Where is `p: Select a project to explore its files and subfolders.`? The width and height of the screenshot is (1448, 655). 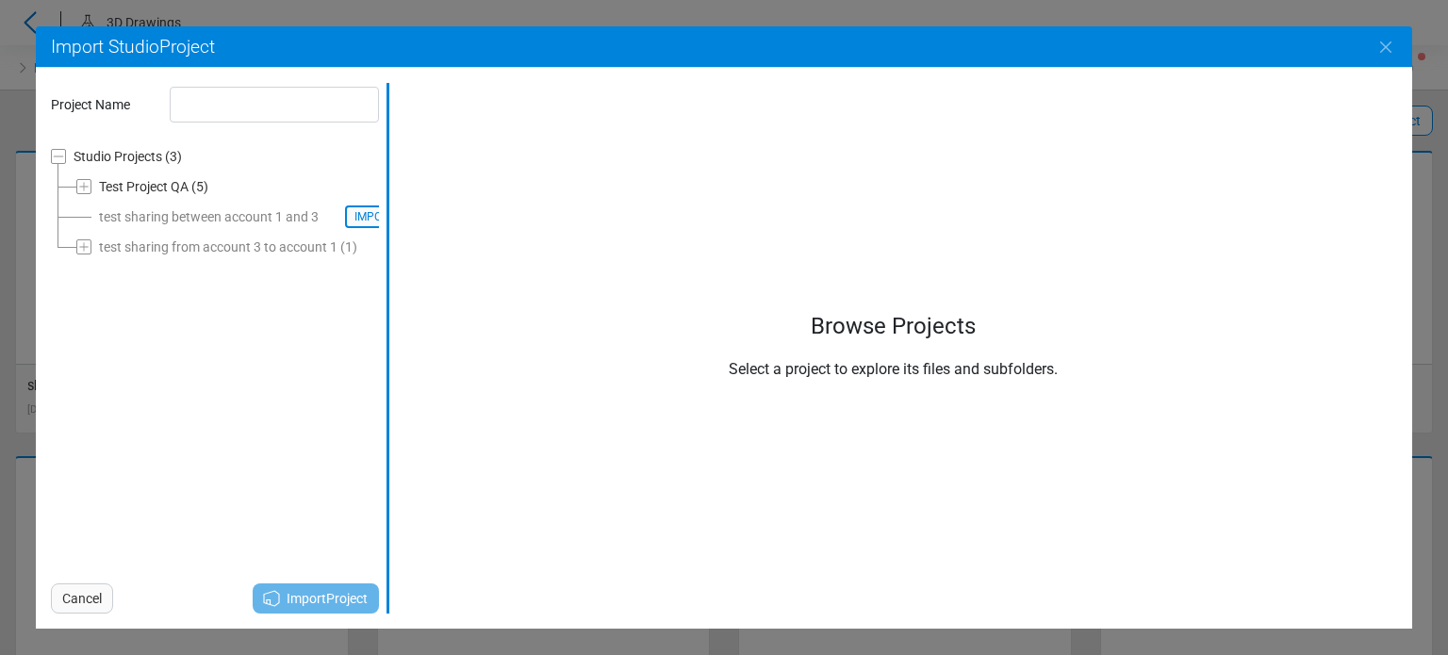
p: Select a project to explore its files and subfolders. is located at coordinates (893, 369).